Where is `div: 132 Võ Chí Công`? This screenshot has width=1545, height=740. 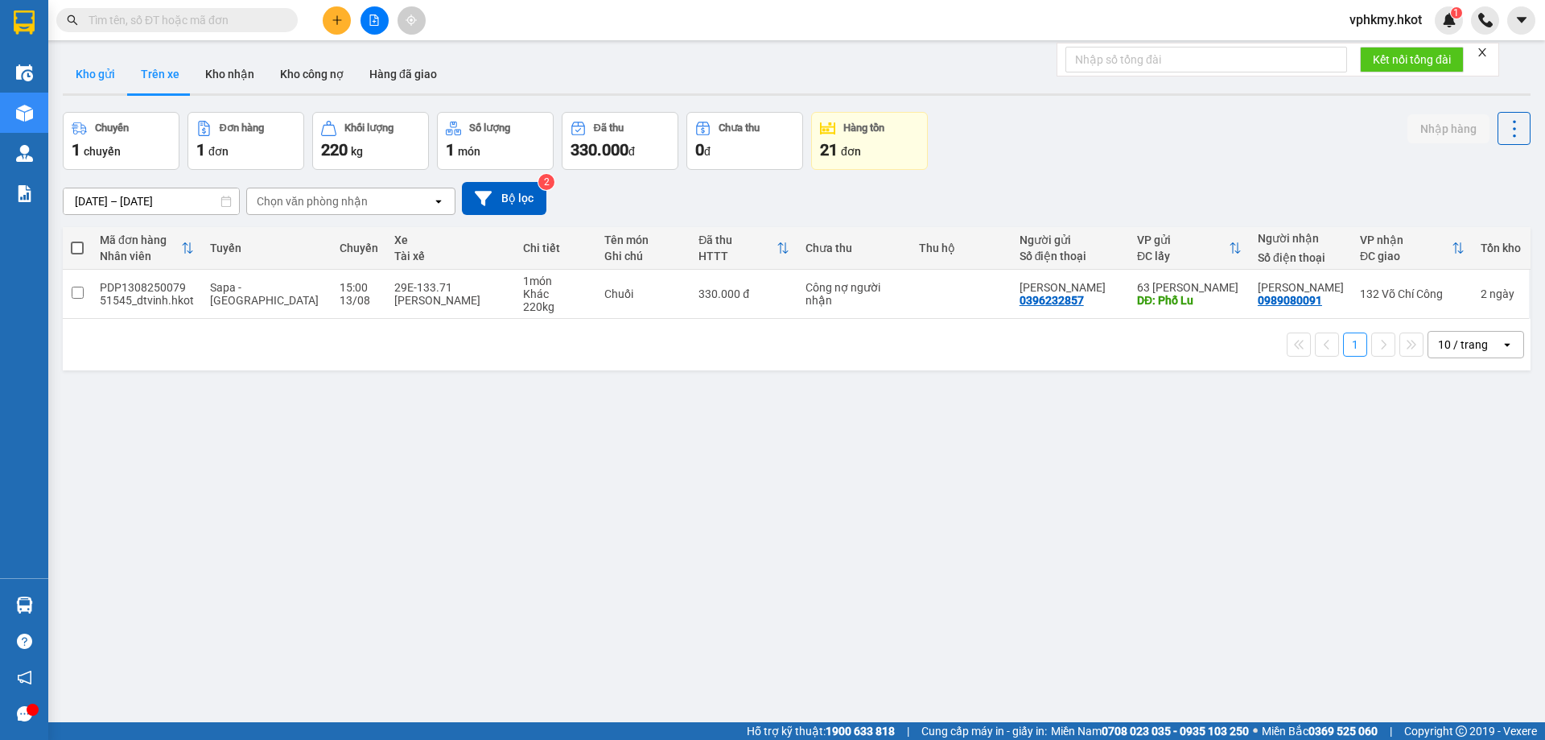
div: 132 Võ Chí Công is located at coordinates (1413, 294).